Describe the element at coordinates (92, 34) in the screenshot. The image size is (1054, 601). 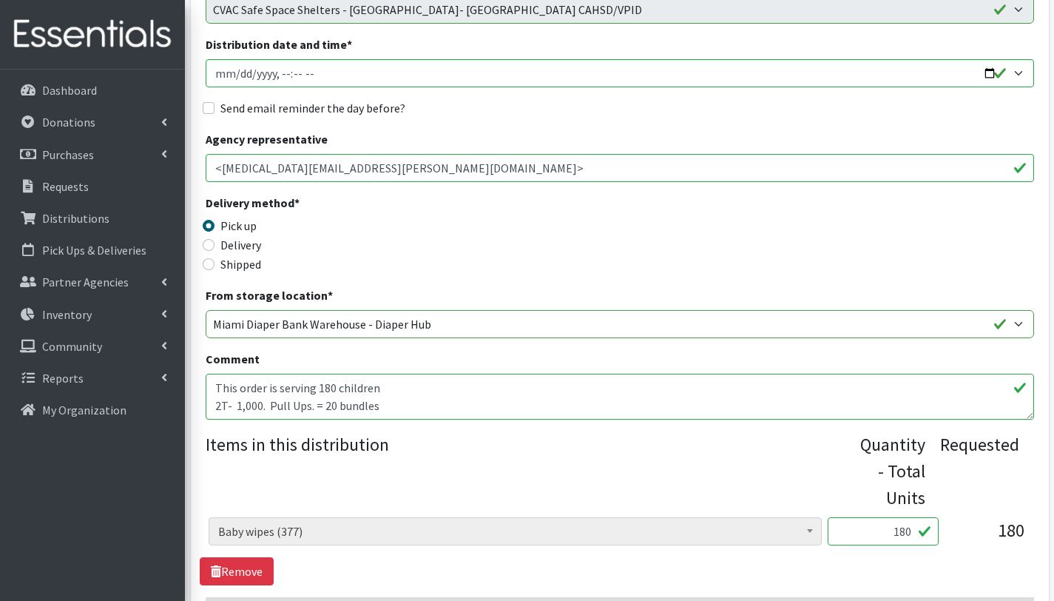
I see `img: HumanEssentials` at that location.